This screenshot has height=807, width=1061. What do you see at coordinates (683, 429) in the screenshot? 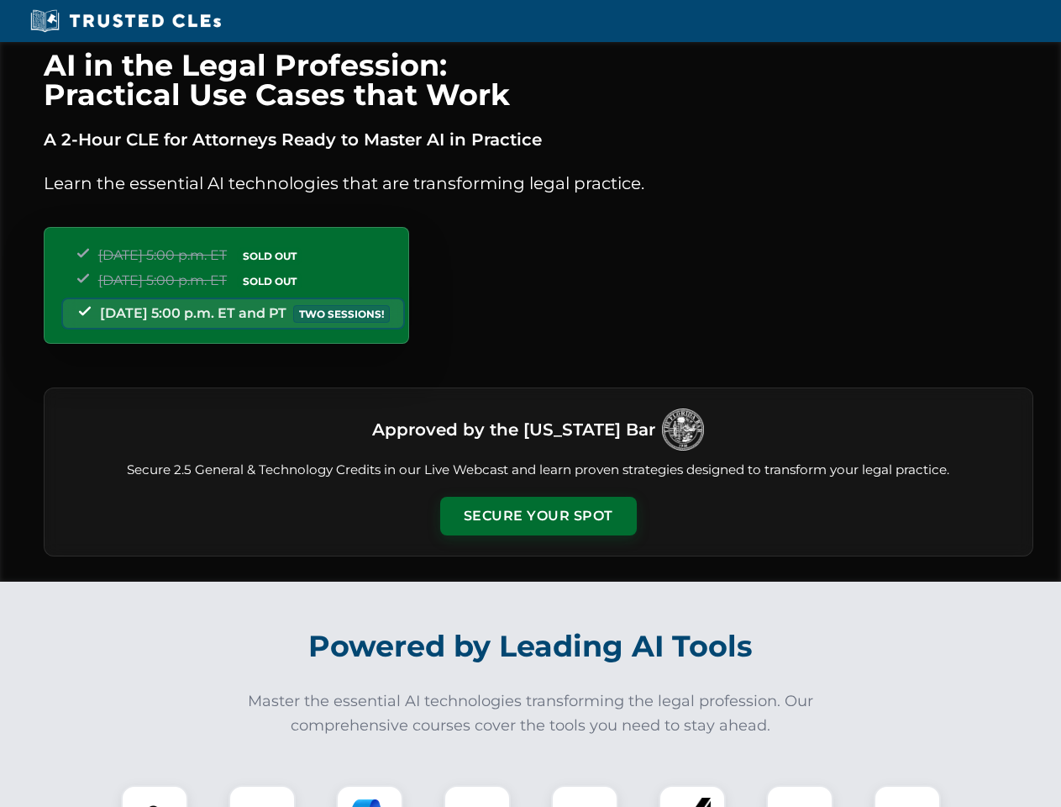
I see `img: Logo` at bounding box center [683, 429].